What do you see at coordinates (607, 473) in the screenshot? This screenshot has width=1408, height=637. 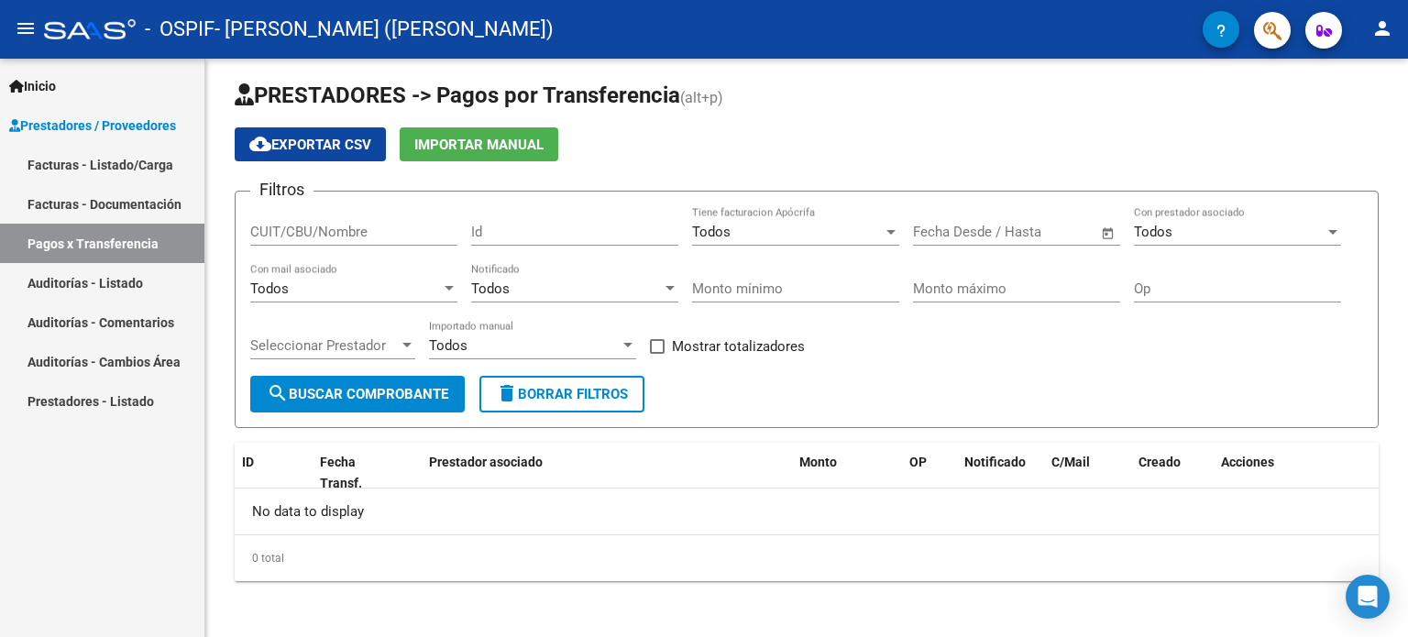 I see `datatable-header-cell: Prestador asociado` at bounding box center [607, 473].